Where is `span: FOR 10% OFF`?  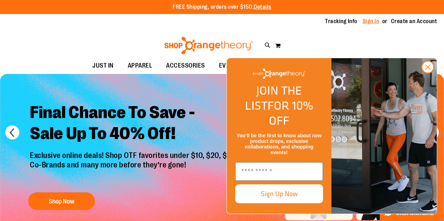 span: FOR 10% OFF is located at coordinates (290, 113).